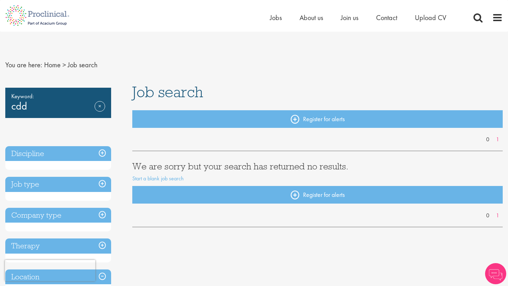  Describe the element at coordinates (58, 154) in the screenshot. I see `div: Discipline` at that location.